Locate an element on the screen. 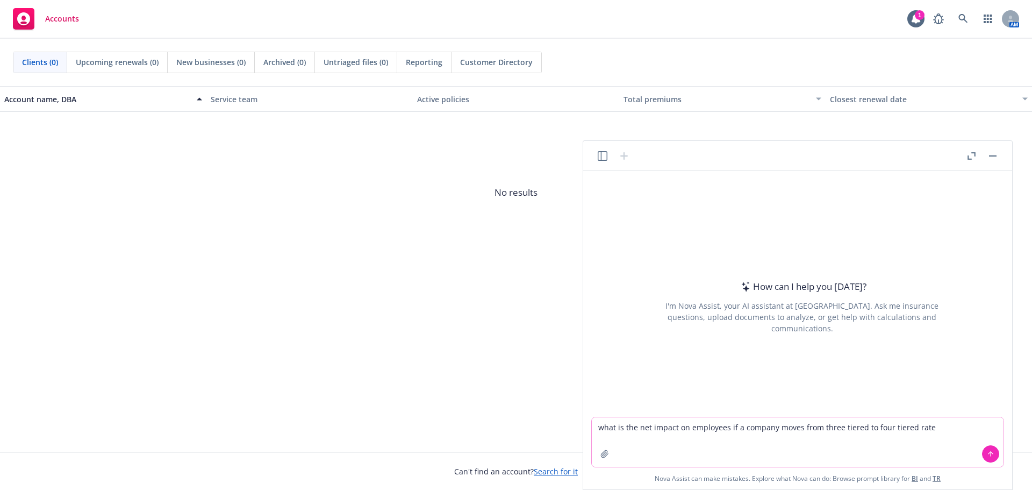  span: Can't find an account? is located at coordinates (516, 471).